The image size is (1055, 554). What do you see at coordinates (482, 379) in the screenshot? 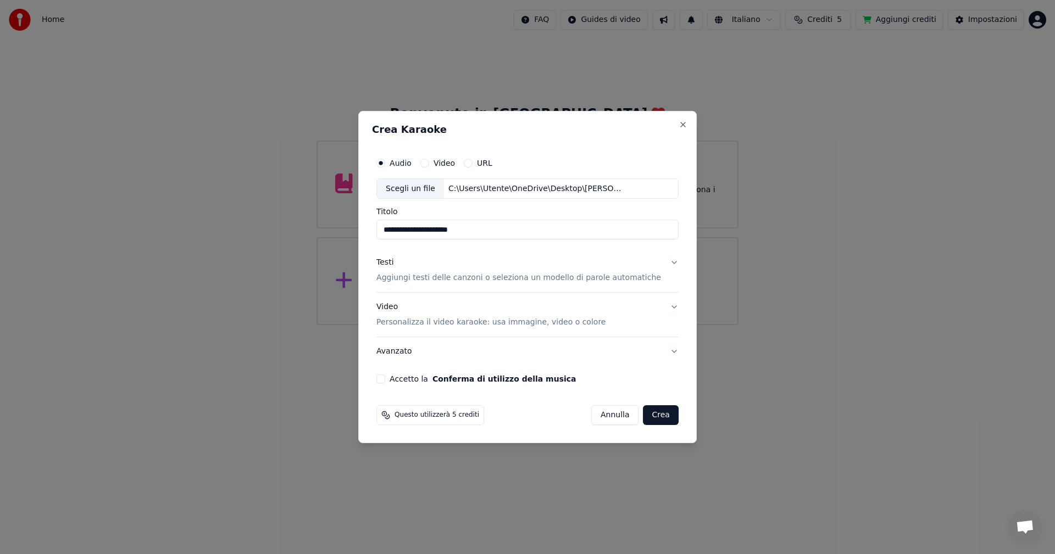
I see `label: Accetto la` at bounding box center [482, 379].